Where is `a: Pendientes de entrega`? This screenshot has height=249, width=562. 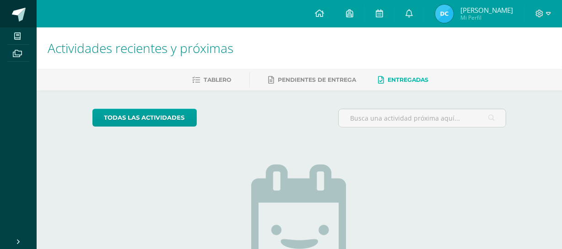 a: Pendientes de entrega is located at coordinates (312, 80).